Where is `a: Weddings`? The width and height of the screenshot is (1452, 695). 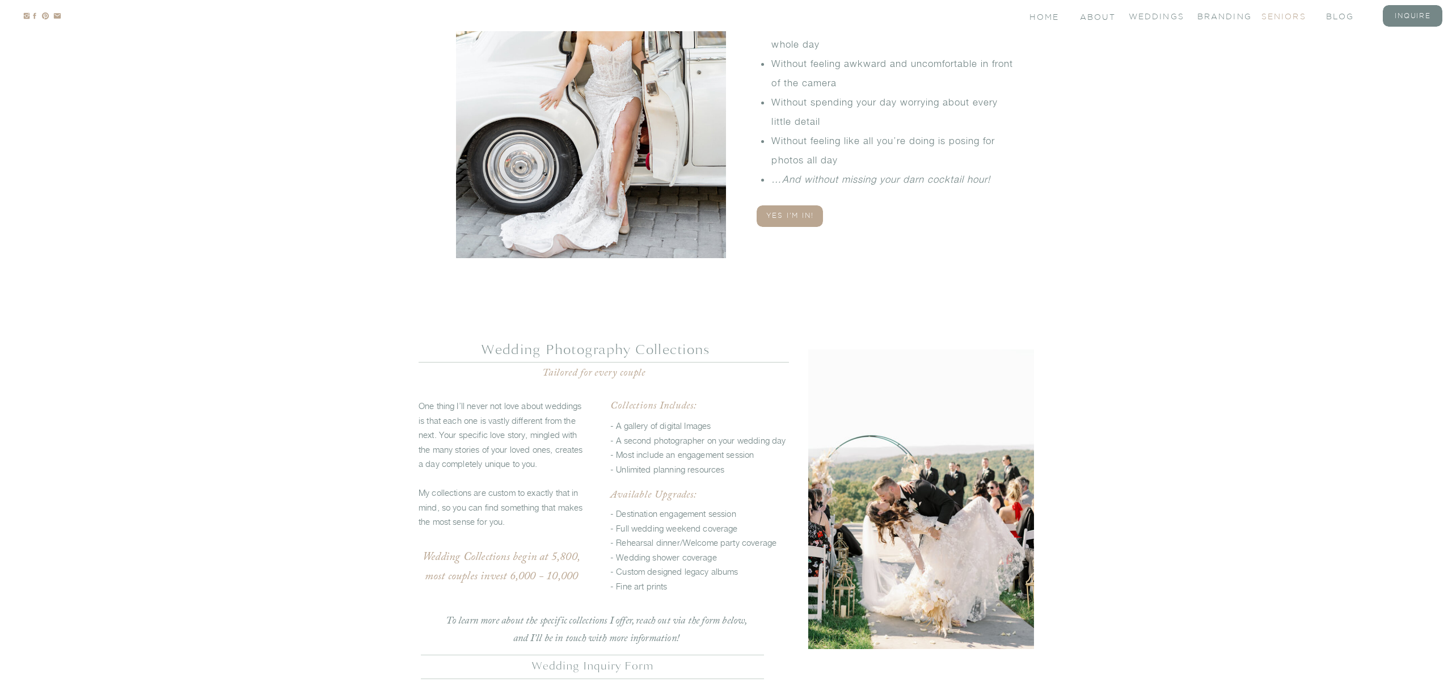
a: Weddings is located at coordinates (1151, 15).